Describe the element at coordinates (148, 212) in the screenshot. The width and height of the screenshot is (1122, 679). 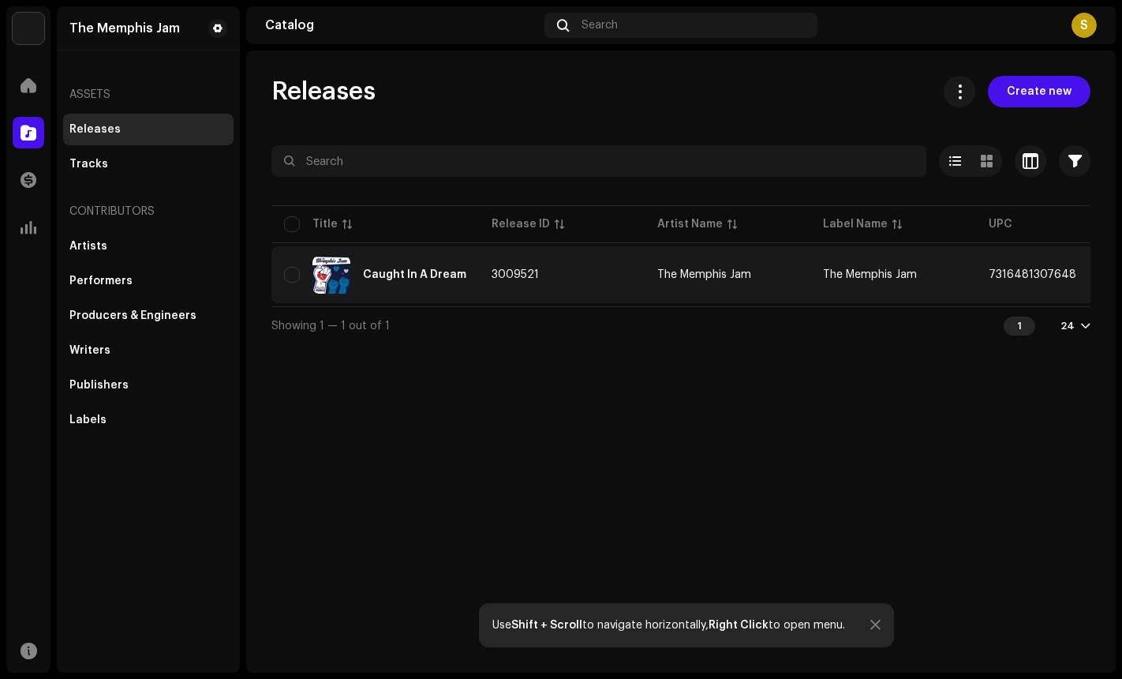
I see `div: Contributors` at that location.